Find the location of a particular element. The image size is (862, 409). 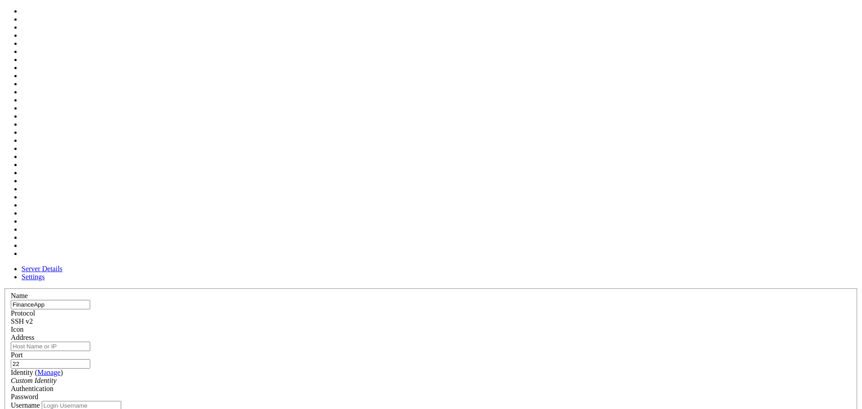

label: Icon is located at coordinates (17, 329).